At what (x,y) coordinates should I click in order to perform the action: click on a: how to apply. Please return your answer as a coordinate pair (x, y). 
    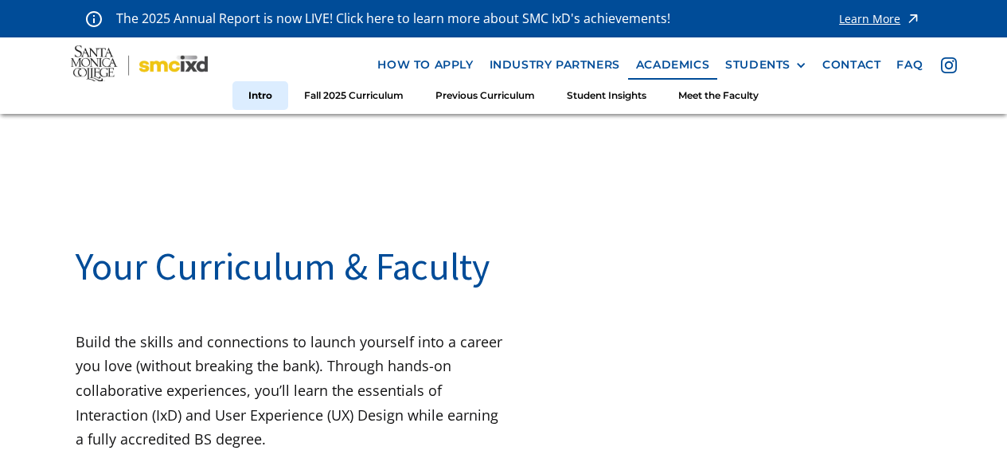
    Looking at the image, I should click on (425, 64).